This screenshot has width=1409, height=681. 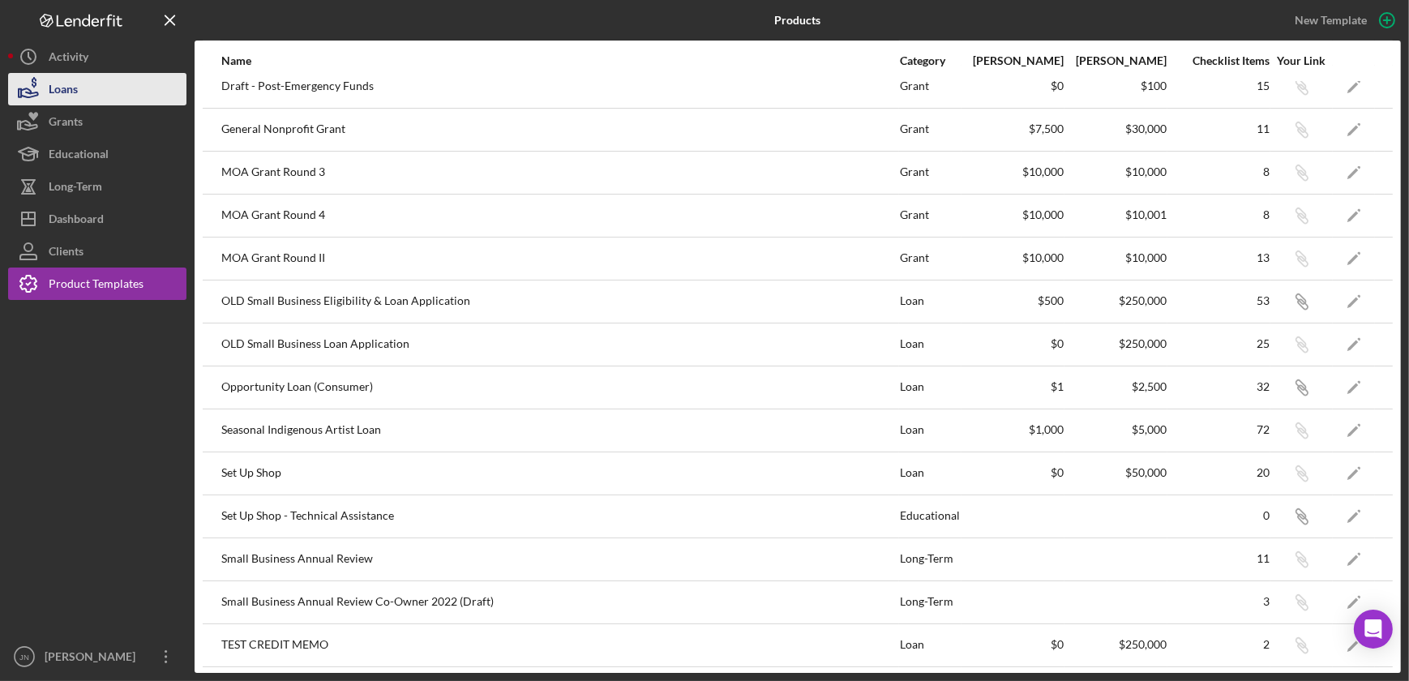 What do you see at coordinates (97, 122) in the screenshot?
I see `a: Grants` at bounding box center [97, 122].